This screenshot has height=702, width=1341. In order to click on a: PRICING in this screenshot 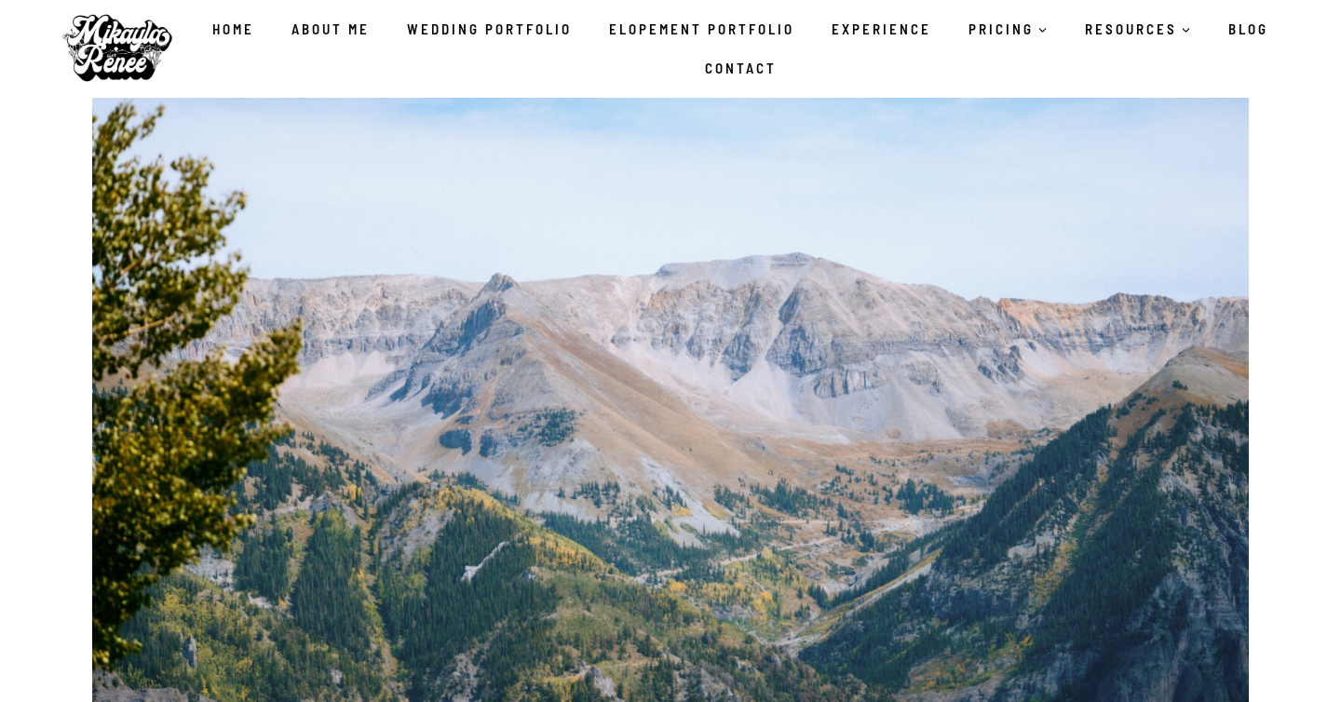, I will do `click(1008, 29)`.